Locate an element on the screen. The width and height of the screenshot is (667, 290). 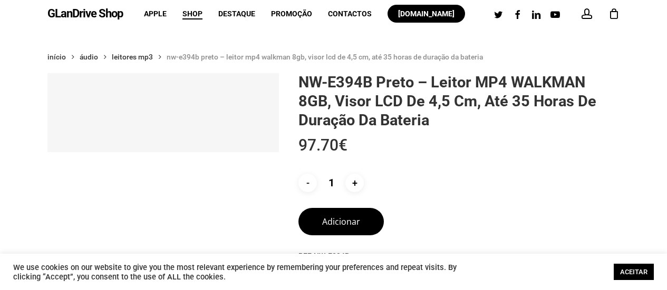
span: Destaque is located at coordinates (237, 14).